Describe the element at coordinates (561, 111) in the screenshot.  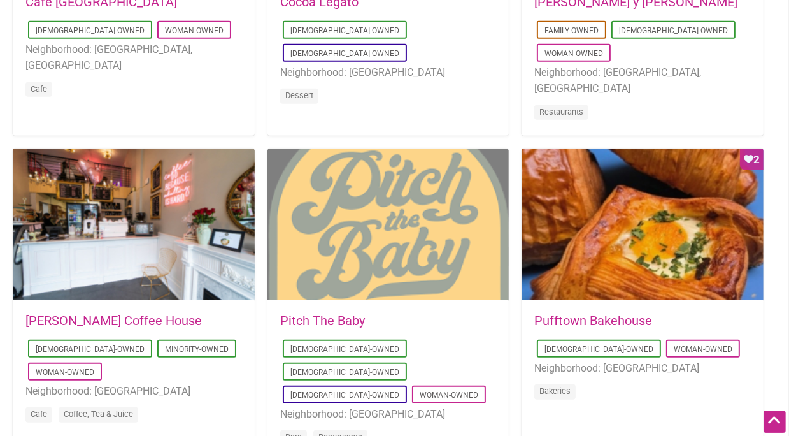
I see `a: Restaurants` at that location.